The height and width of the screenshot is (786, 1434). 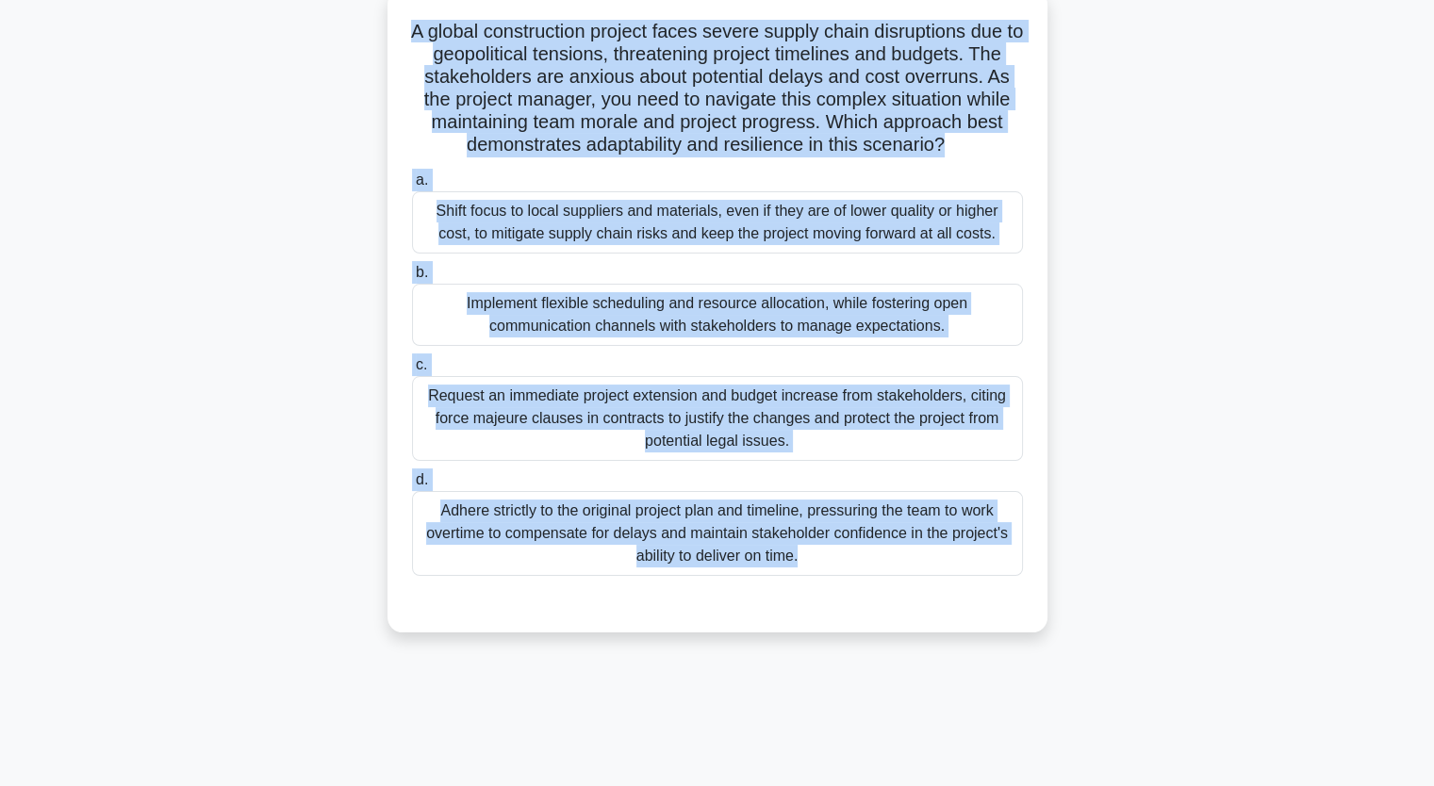 What do you see at coordinates (717, 419) in the screenshot?
I see `div: Request an immediate project extension and budget increase from stakeholders, citing force majeur...` at bounding box center [717, 419].